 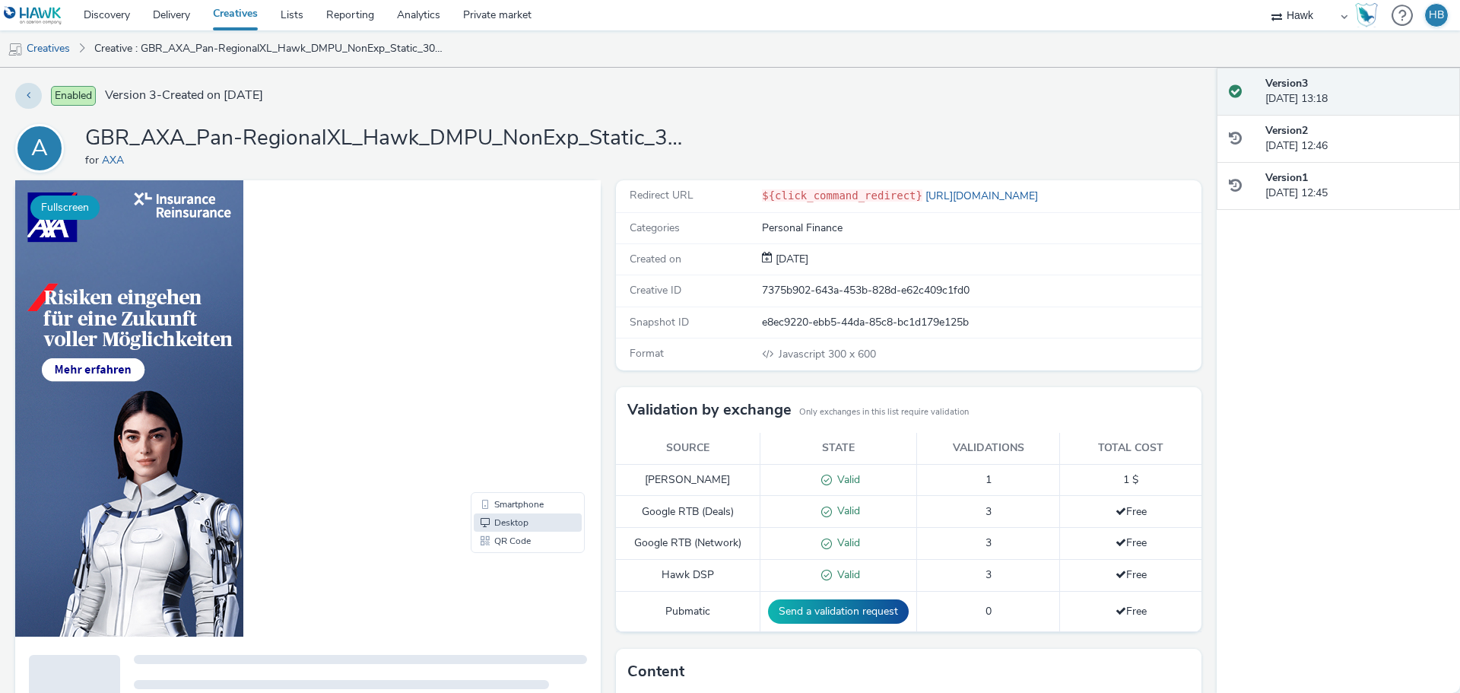 I want to click on span: Redirect URL, so click(x=662, y=195).